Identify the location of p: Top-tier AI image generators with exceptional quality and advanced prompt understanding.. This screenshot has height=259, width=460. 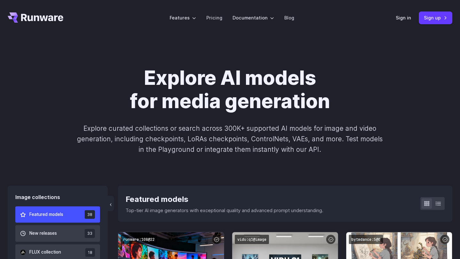
(224, 210).